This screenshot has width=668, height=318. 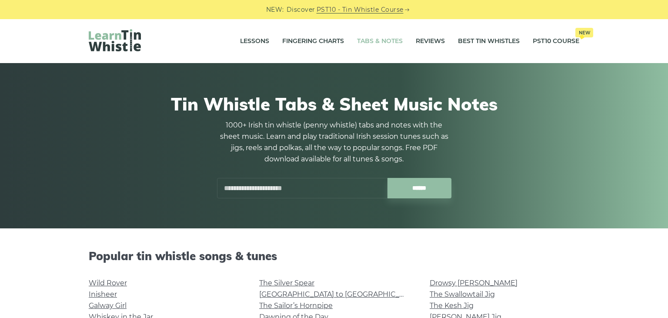 What do you see at coordinates (334, 104) in the screenshot?
I see `h1: Tin Whistle Tabs & Sheet Music Notes` at bounding box center [334, 104].